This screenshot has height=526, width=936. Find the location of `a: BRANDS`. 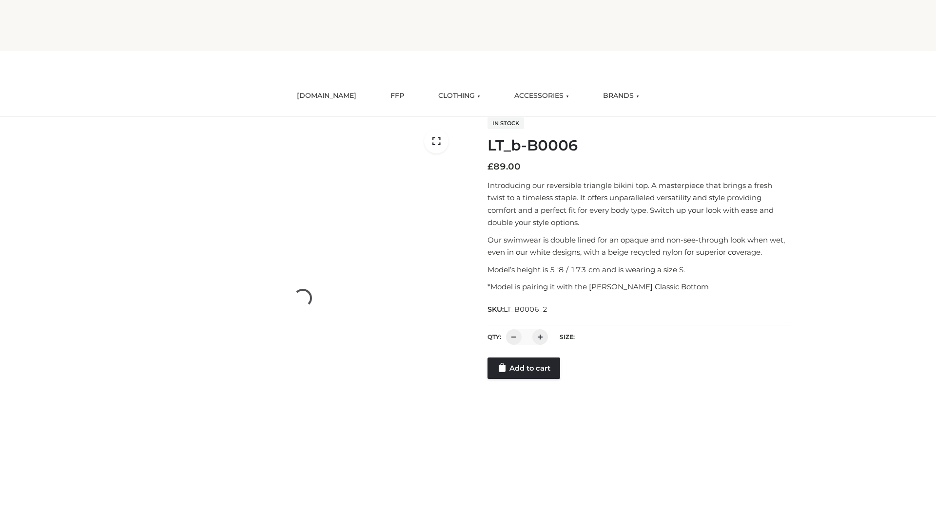

a: BRANDS is located at coordinates (621, 96).